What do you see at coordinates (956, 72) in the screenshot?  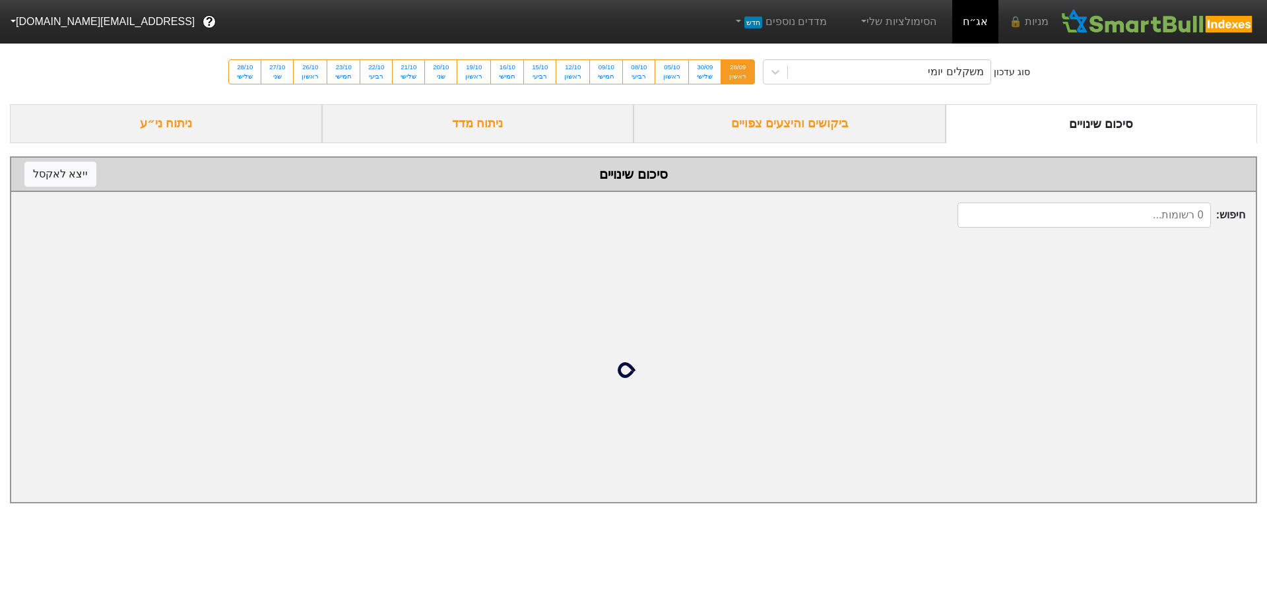 I see `div: משקלים יומי` at bounding box center [956, 72].